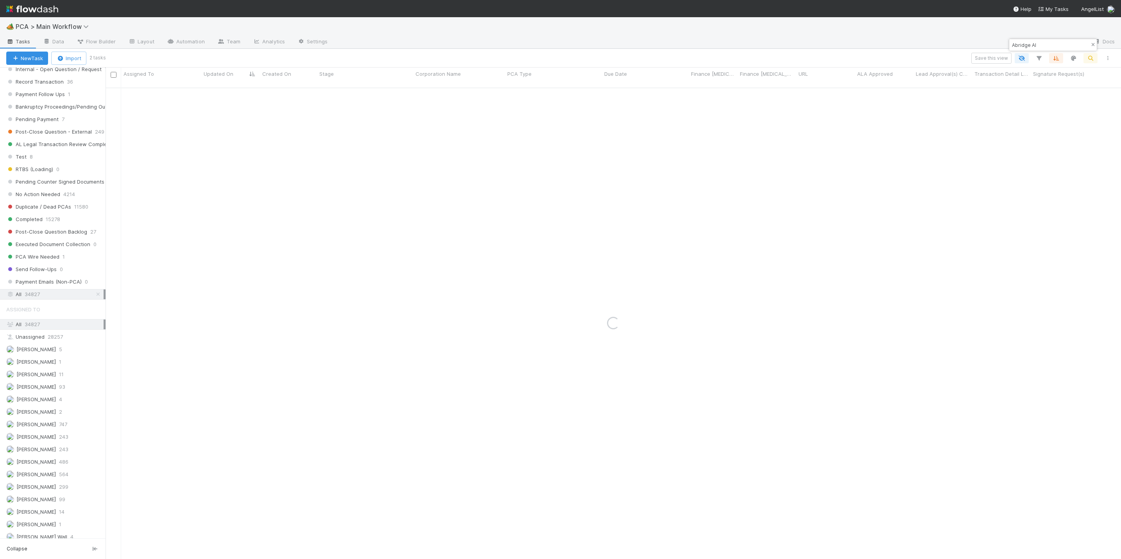 The image size is (1121, 559). Describe the element at coordinates (35, 82) in the screenshot. I see `span: Record Transaction` at that location.